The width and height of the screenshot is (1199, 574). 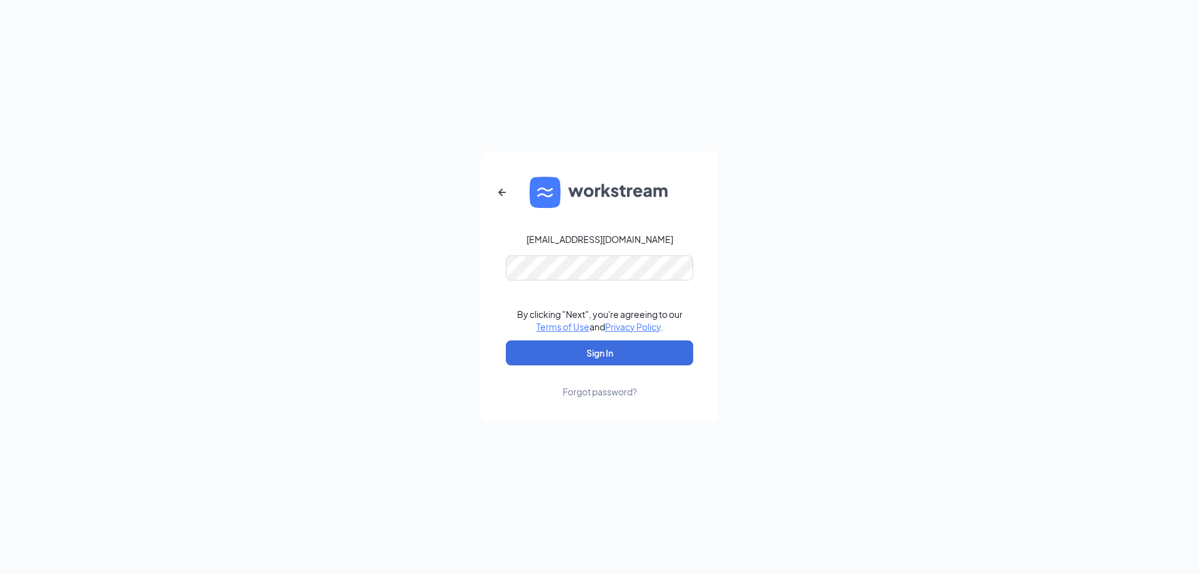 What do you see at coordinates (633, 327) in the screenshot?
I see `a: Privacy Policy` at bounding box center [633, 327].